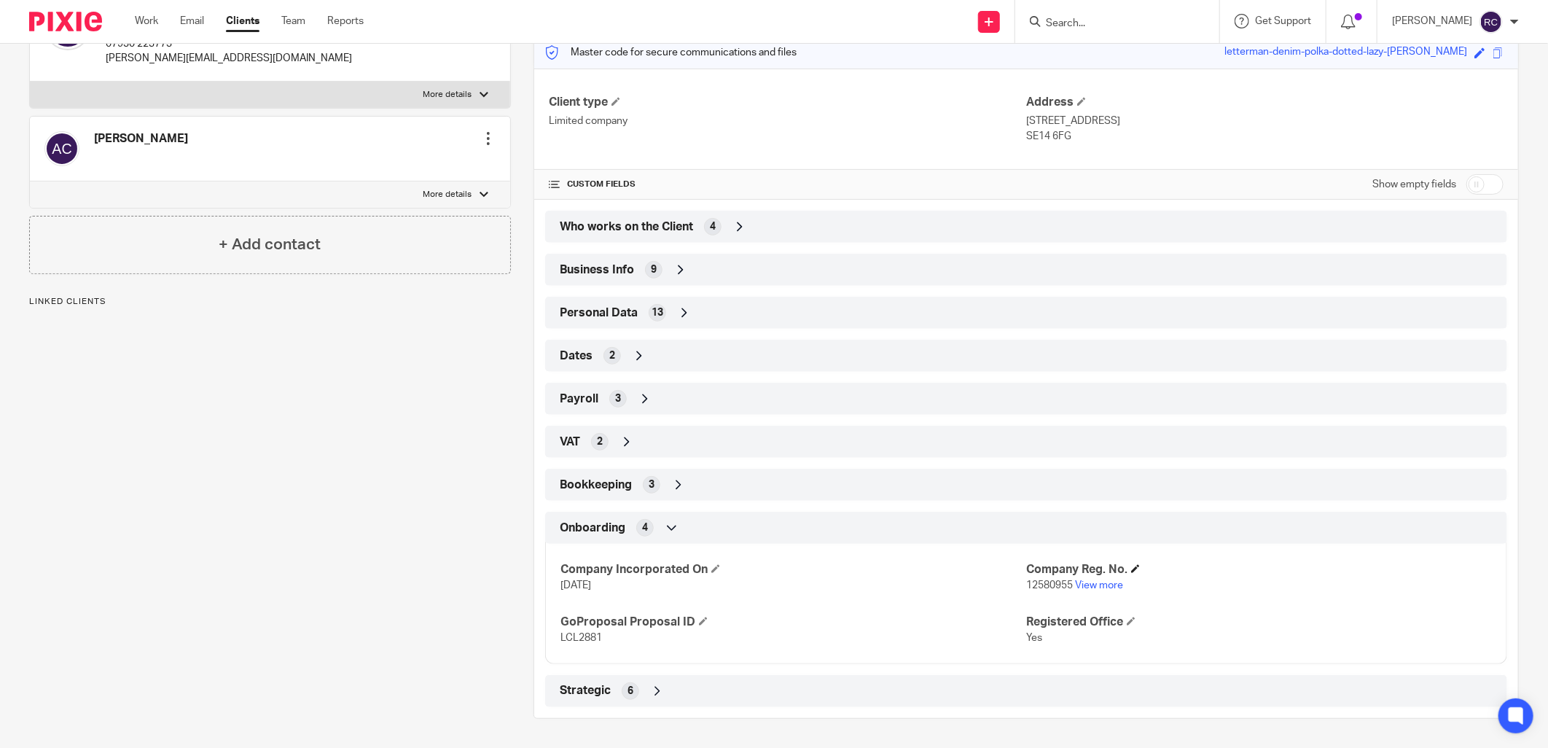 This screenshot has height=748, width=1548. Describe the element at coordinates (345, 21) in the screenshot. I see `a: Reports` at that location.